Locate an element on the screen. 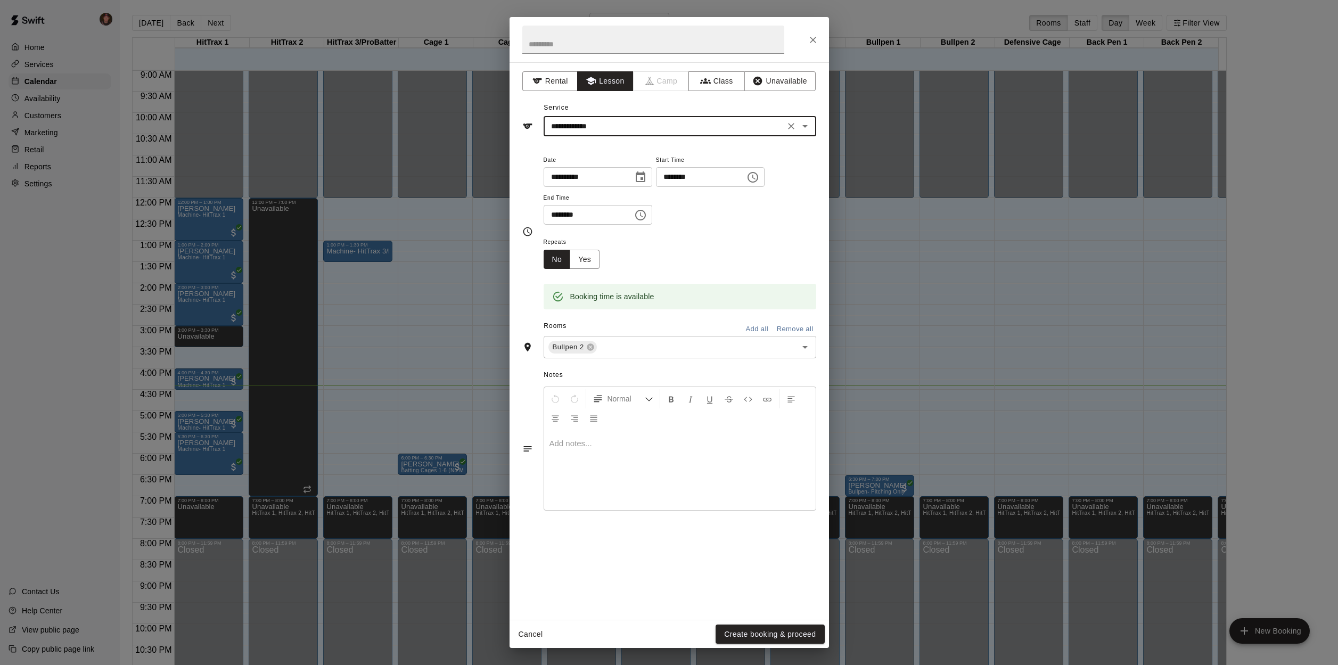 The image size is (1338, 665). button: Undo is located at coordinates (555, 399).